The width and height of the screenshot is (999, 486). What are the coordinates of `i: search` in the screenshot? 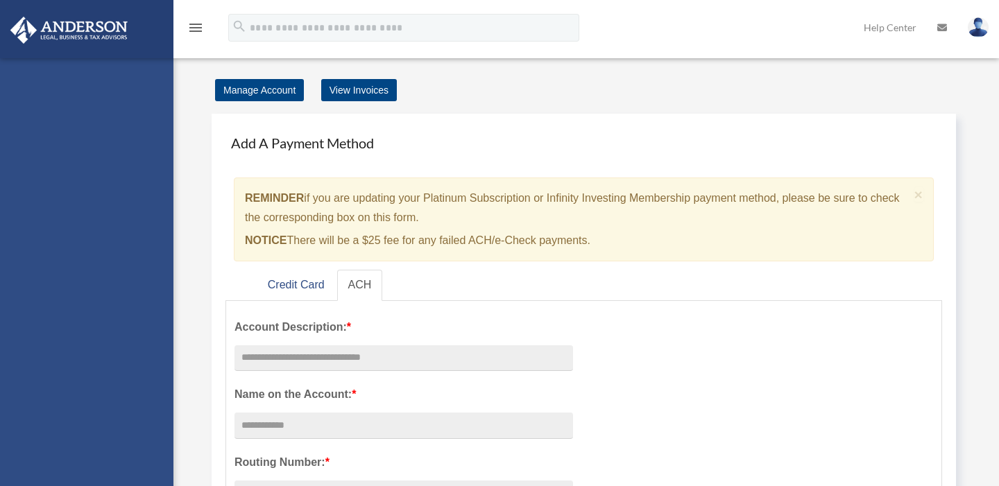 It's located at (239, 26).